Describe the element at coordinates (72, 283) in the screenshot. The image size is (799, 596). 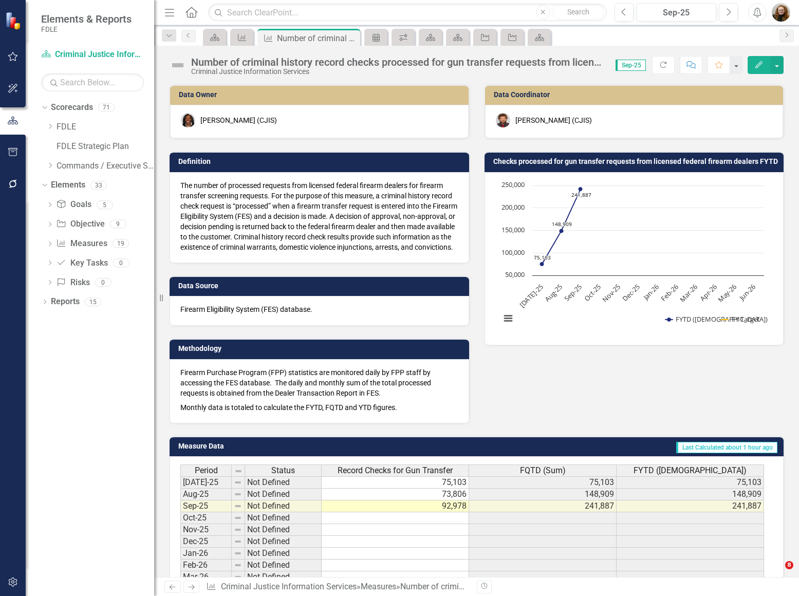
I see `a: Risks` at that location.